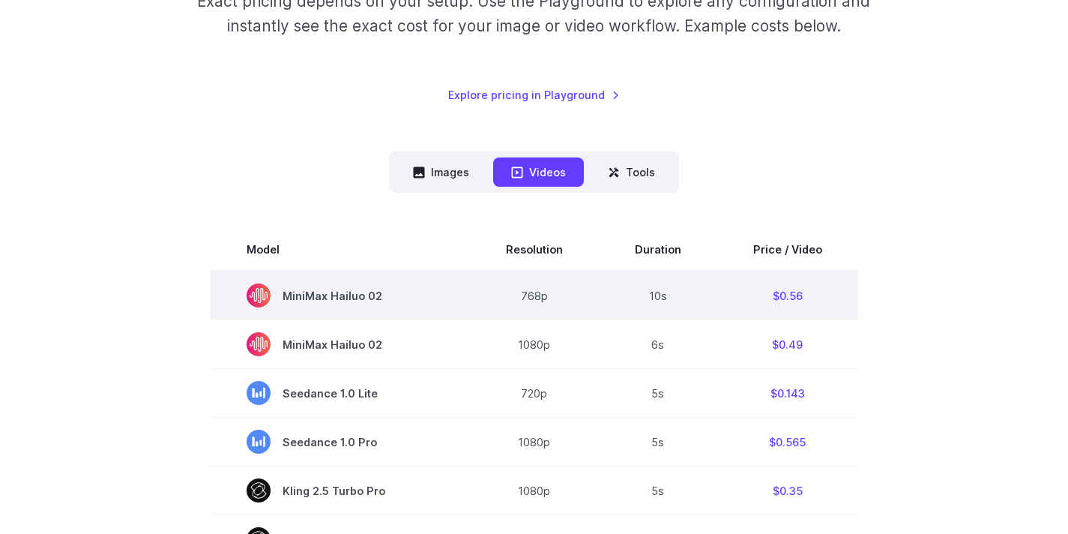 The image size is (1068, 534). What do you see at coordinates (788, 295) in the screenshot?
I see `td: $0.56` at bounding box center [788, 295].